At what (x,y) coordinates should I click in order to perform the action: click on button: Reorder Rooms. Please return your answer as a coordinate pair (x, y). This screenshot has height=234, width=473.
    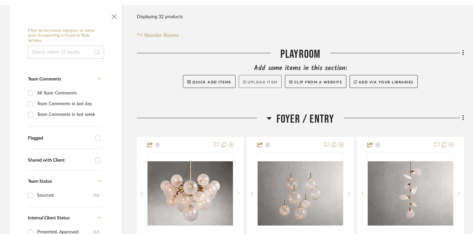
    Looking at the image, I should click on (157, 35).